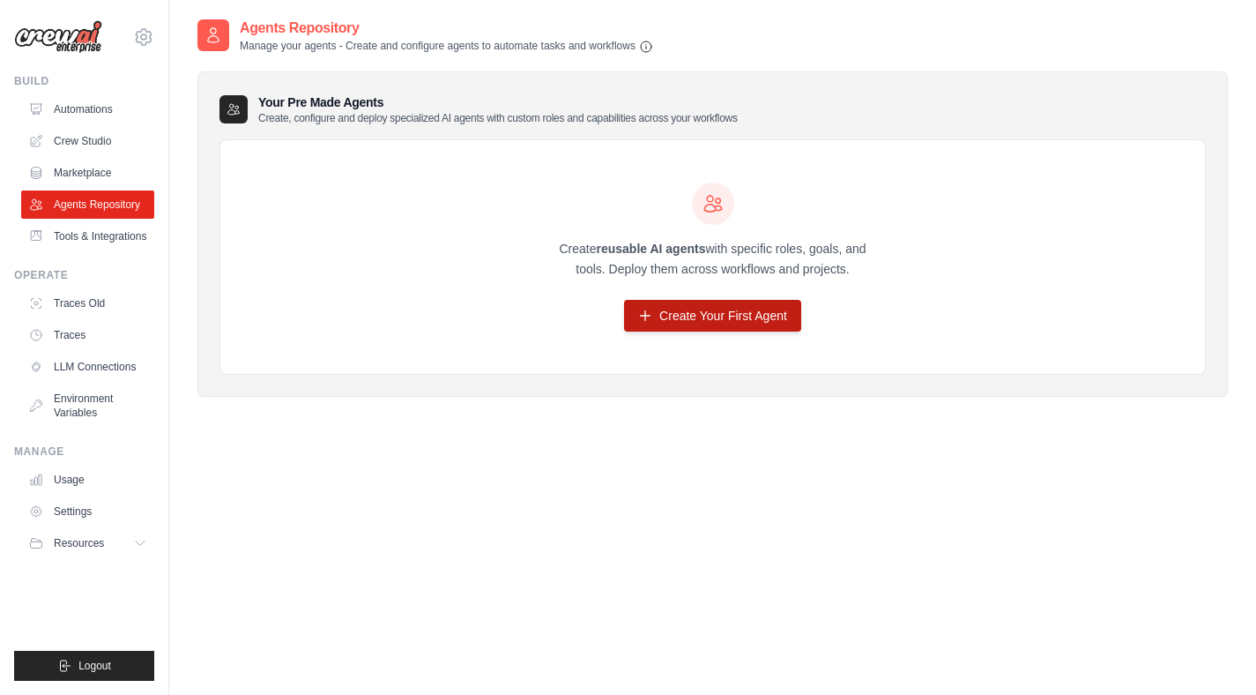  I want to click on div: Operate, so click(84, 275).